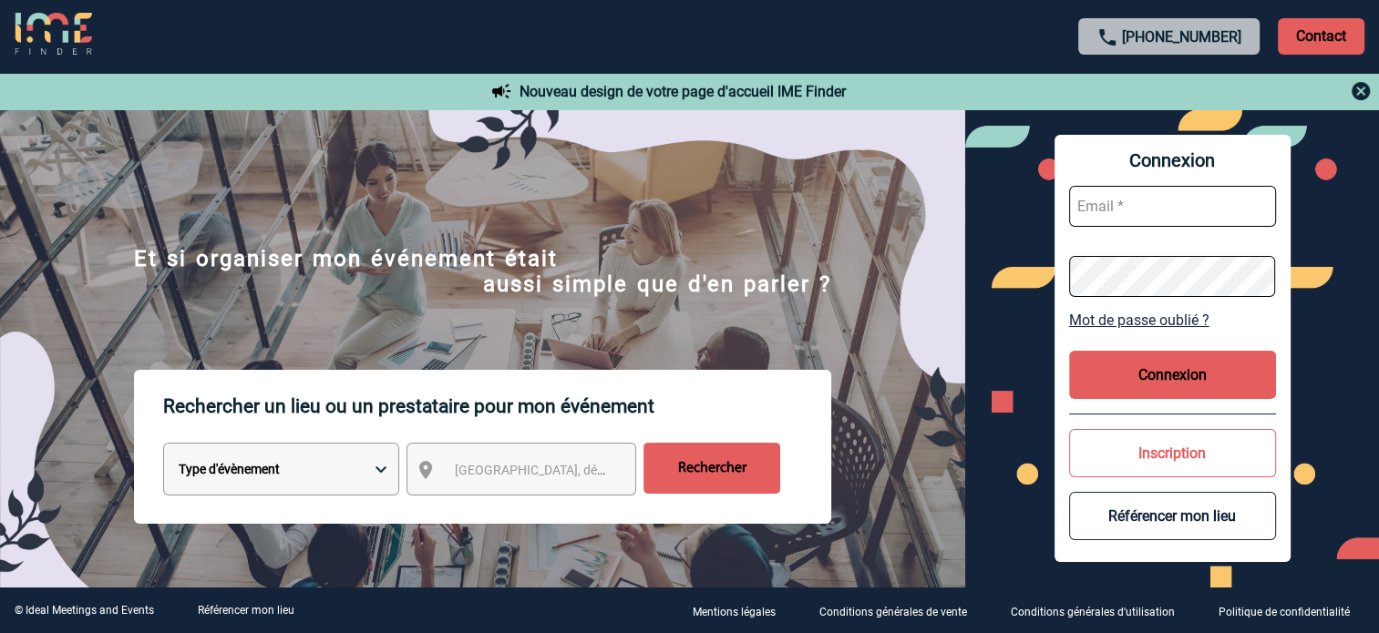 The height and width of the screenshot is (633, 1379). I want to click on a: Conditions générales de vente, so click(900, 611).